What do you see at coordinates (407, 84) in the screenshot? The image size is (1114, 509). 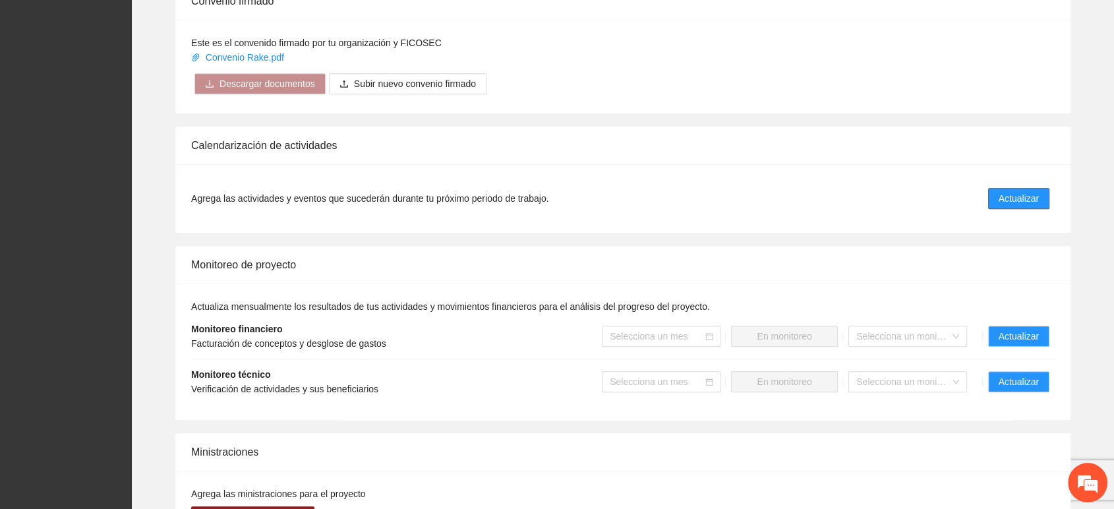 I see `button: uploadSubir nuevo convenio firmado` at bounding box center [407, 84].